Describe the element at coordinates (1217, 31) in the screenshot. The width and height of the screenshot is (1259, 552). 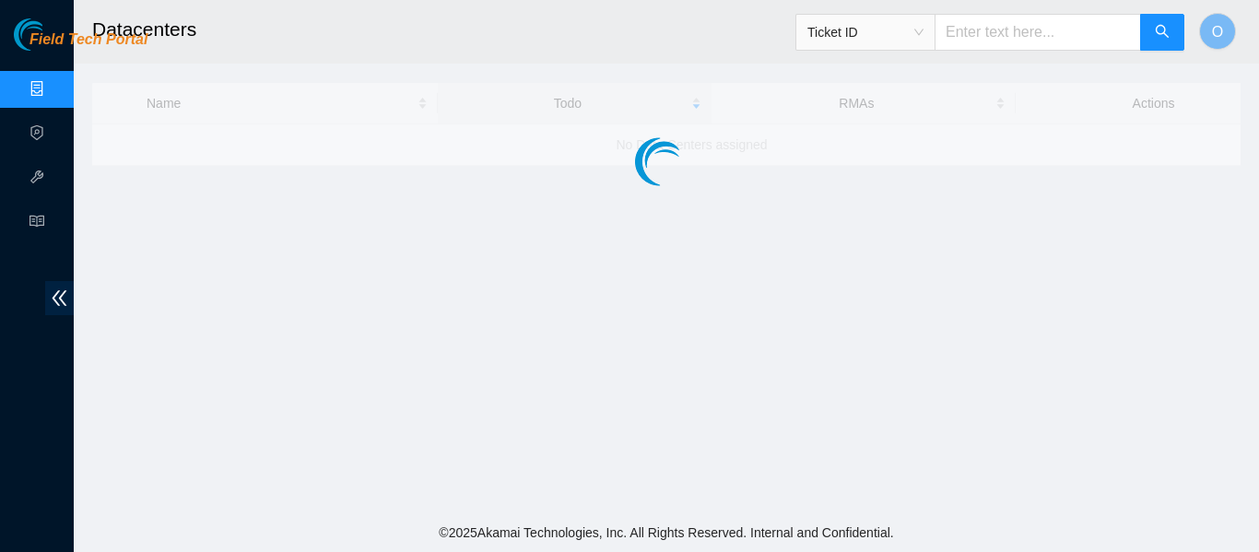
I see `button: O` at that location.